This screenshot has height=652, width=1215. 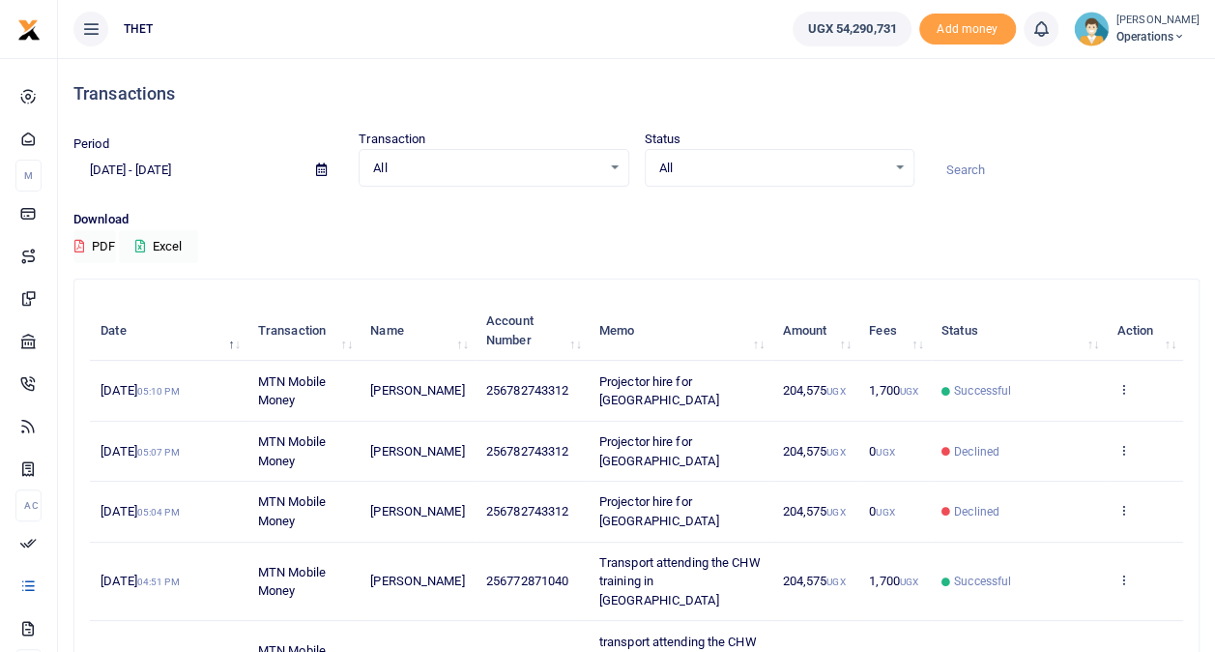 What do you see at coordinates (527, 580) in the screenshot?
I see `span: 256772871040` at bounding box center [527, 580].